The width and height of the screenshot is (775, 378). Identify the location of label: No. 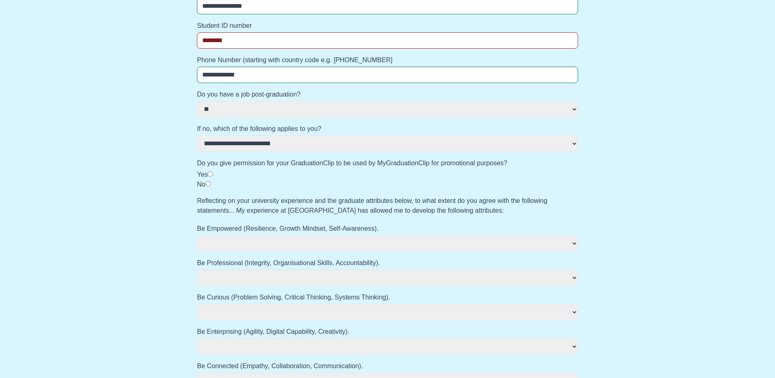
(201, 184).